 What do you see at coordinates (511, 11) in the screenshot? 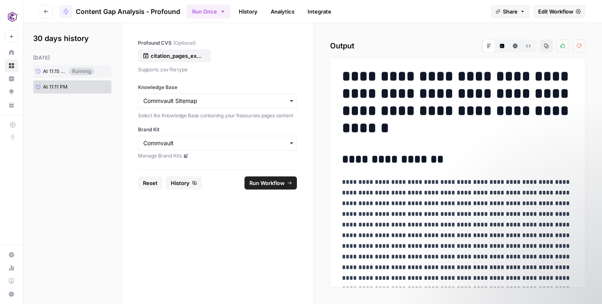
I see `button: Share` at bounding box center [511, 11].